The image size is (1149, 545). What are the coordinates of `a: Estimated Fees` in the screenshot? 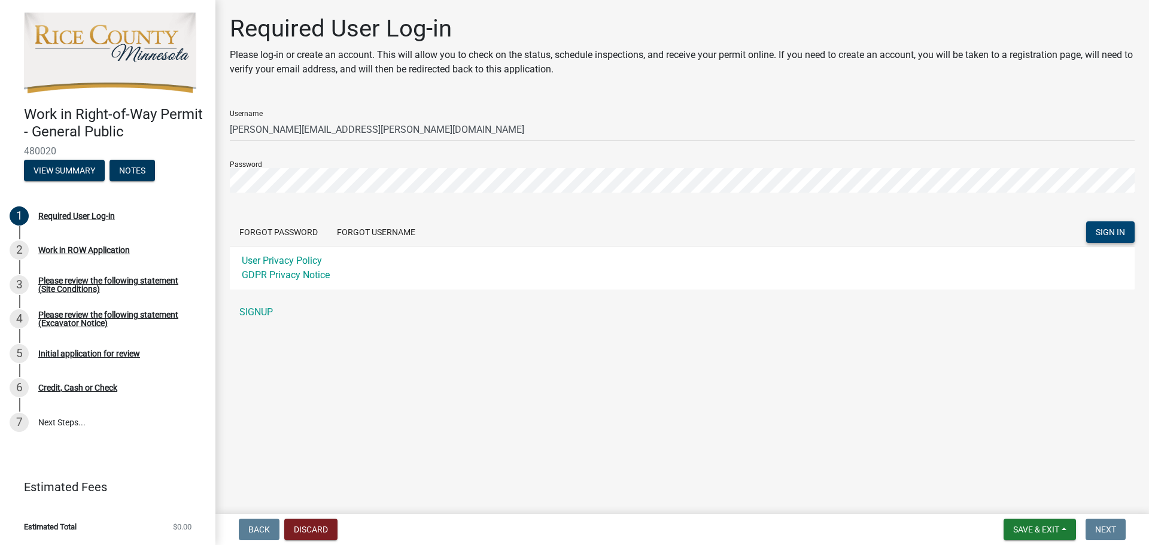 It's located at (103, 487).